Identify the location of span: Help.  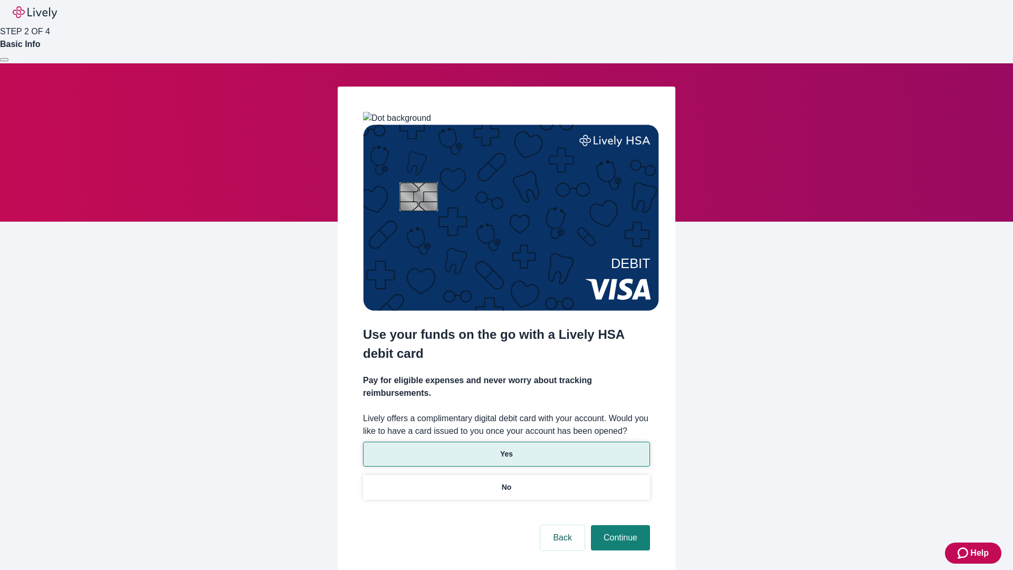
(979, 553).